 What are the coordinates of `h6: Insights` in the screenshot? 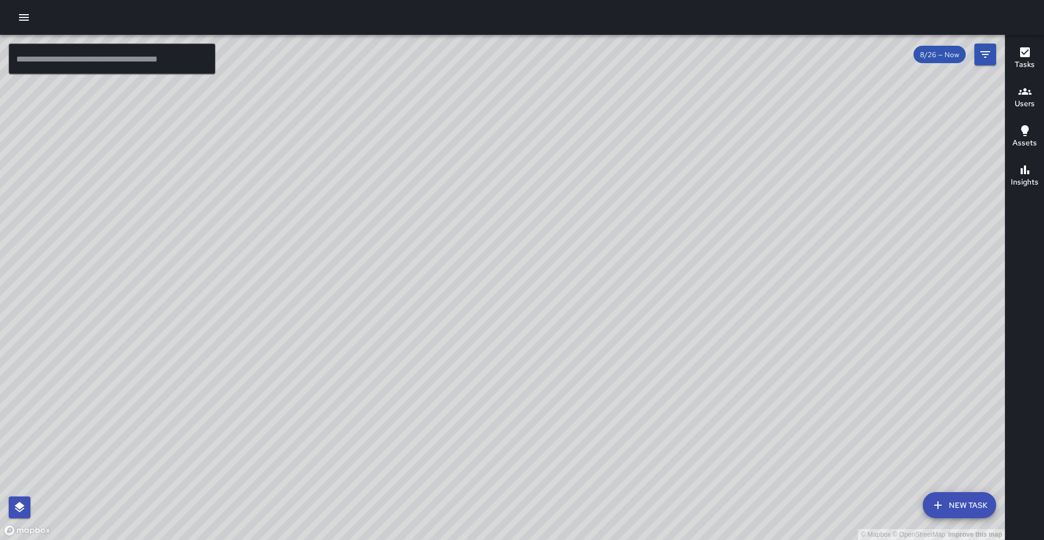 It's located at (1025, 182).